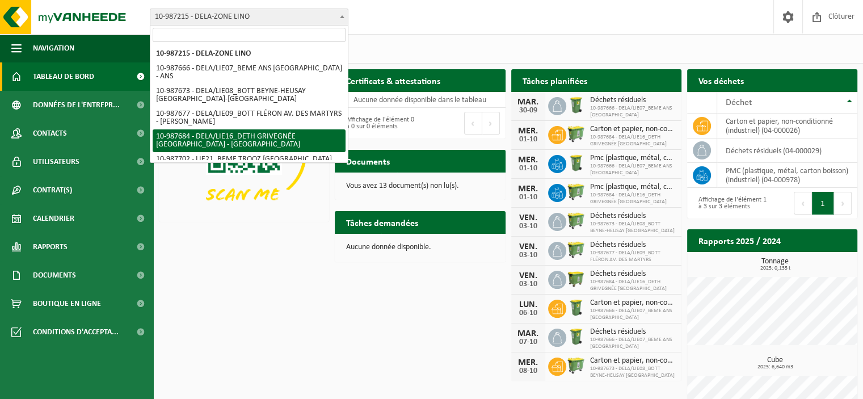 The width and height of the screenshot is (863, 399). What do you see at coordinates (76, 105) in the screenshot?
I see `span: Données de l'entrepr...` at bounding box center [76, 105].